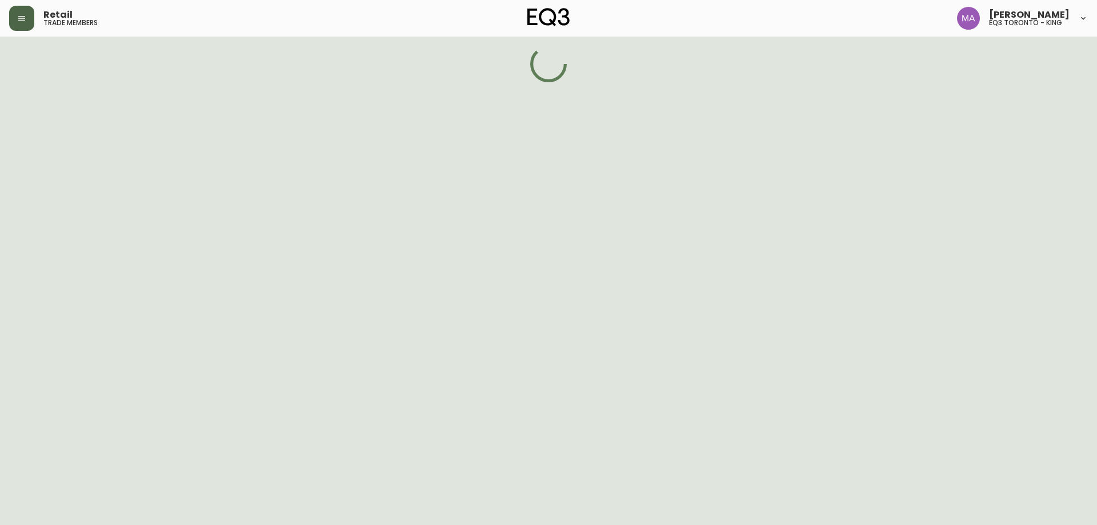  What do you see at coordinates (548, 17) in the screenshot?
I see `img: logo` at bounding box center [548, 17].